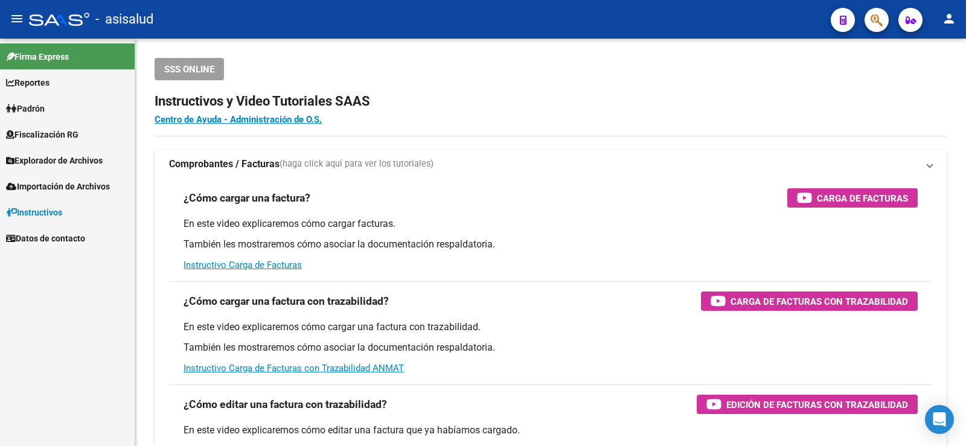  I want to click on button: SSS ONLINE, so click(189, 69).